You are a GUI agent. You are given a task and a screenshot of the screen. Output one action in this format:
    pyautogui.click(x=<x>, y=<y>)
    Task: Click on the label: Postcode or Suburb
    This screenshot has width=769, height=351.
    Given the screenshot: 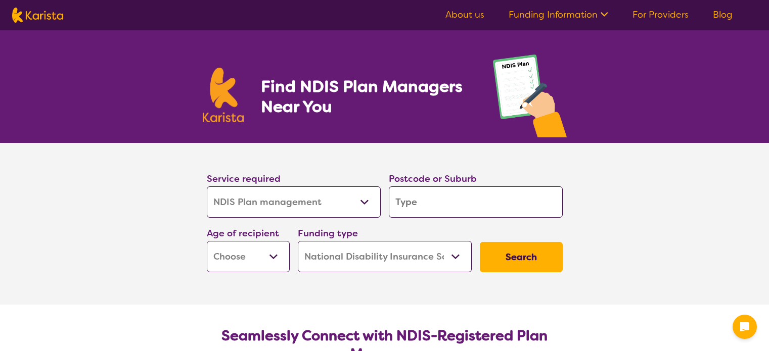 What is the action you would take?
    pyautogui.click(x=433, y=179)
    